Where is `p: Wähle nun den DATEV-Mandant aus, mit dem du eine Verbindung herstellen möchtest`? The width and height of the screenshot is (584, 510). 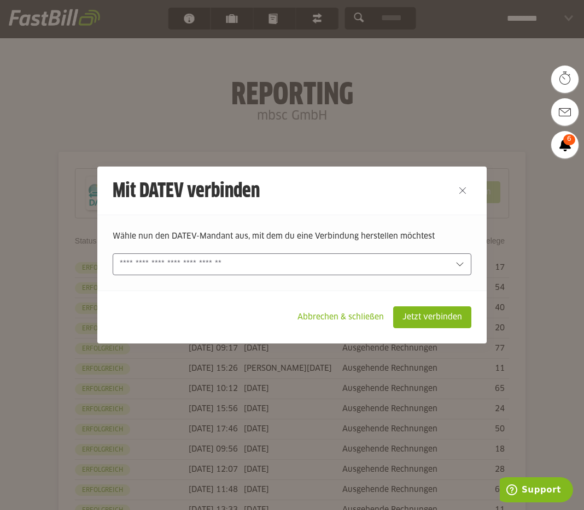
p: Wähle nun den DATEV-Mandant aus, mit dem du eine Verbindung herstellen möchtest is located at coordinates (292, 237).